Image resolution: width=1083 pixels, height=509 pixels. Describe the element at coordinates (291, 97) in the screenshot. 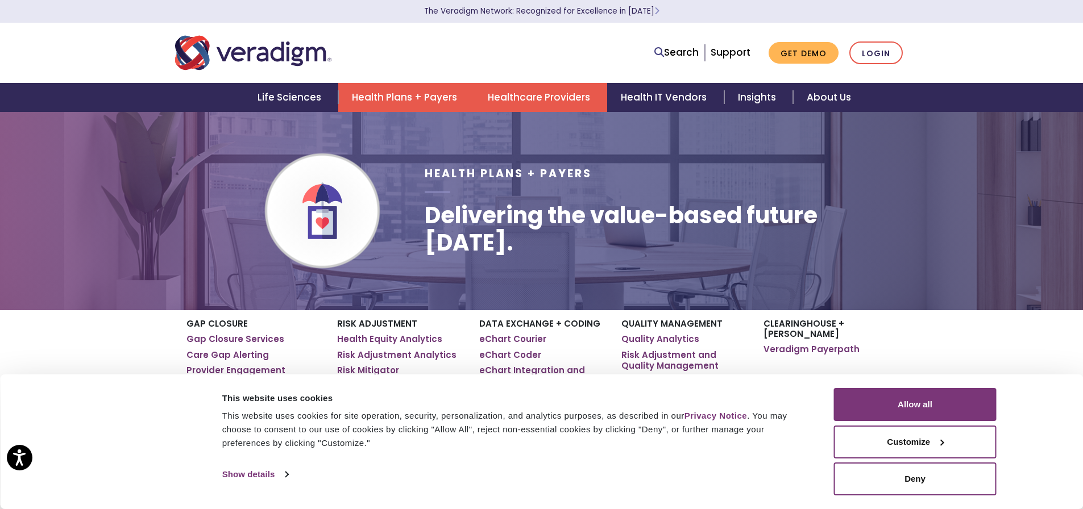

I see `a: Life Sciences` at that location.